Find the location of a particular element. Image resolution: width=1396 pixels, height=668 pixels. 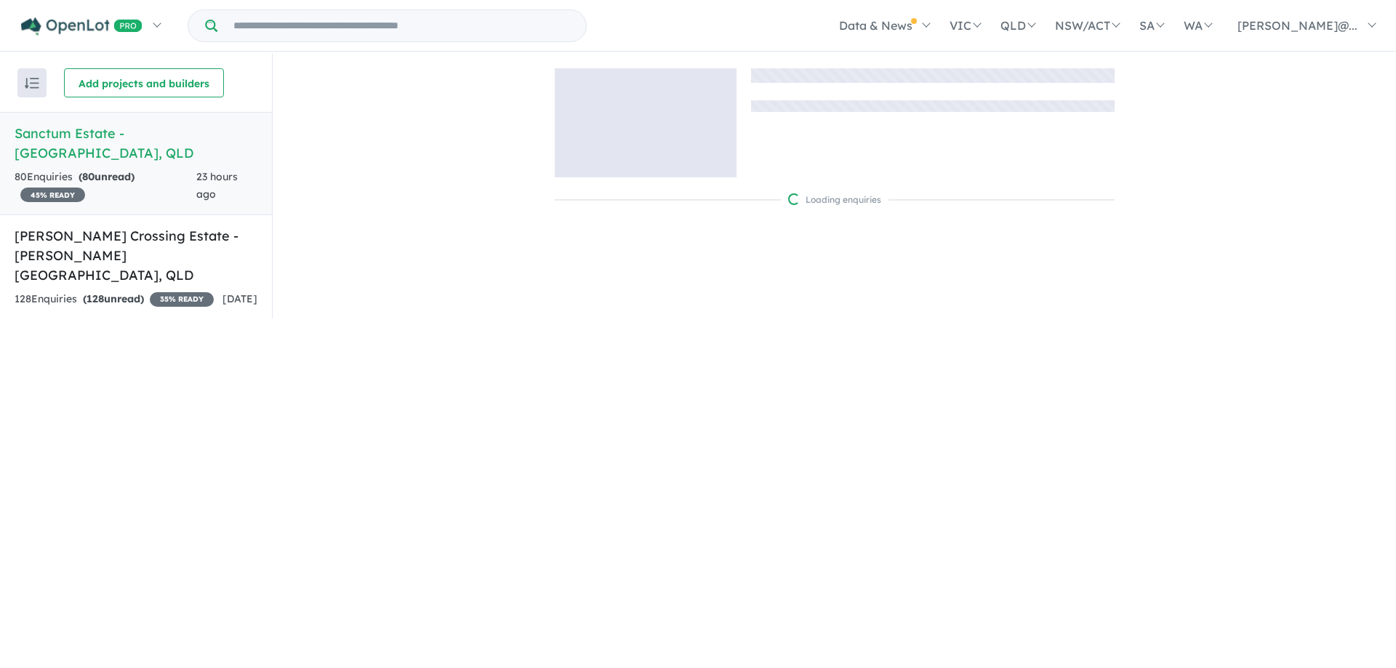

div: 80 Enquir ies is located at coordinates (105, 186).